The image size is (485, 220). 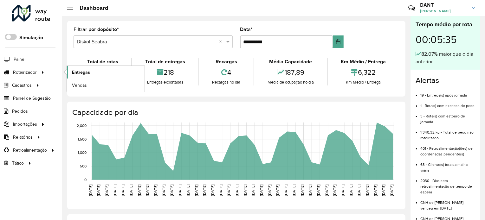 What do you see at coordinates (25, 72) in the screenshot?
I see `span: Roteirizador` at bounding box center [25, 72].